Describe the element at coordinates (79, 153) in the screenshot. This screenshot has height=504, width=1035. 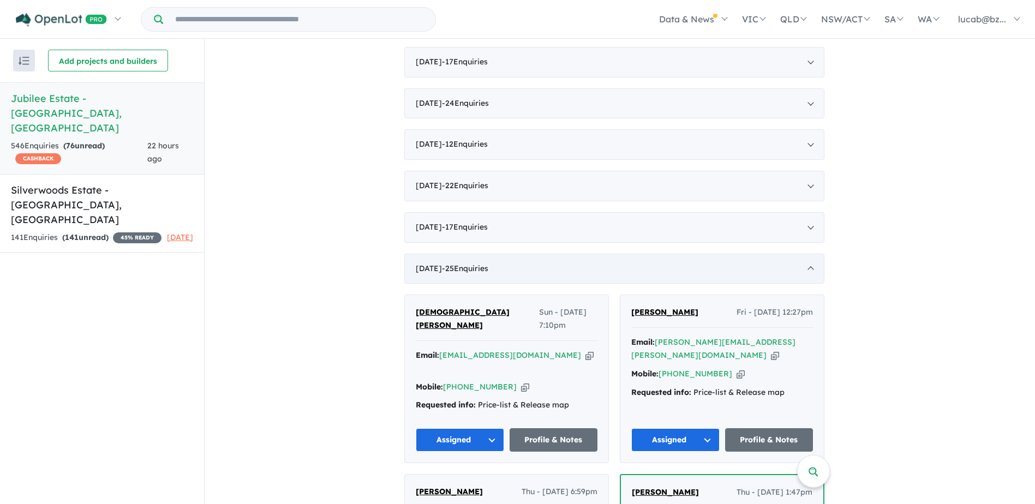
I see `div: 546 Enquir ies` at that location.